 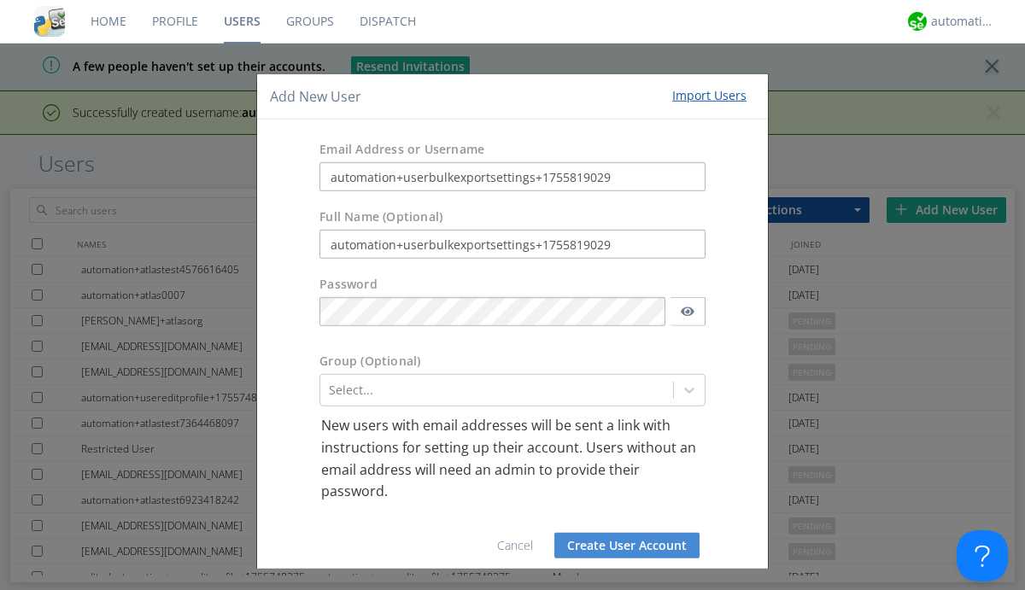 I want to click on button: Create User Account, so click(x=627, y=546).